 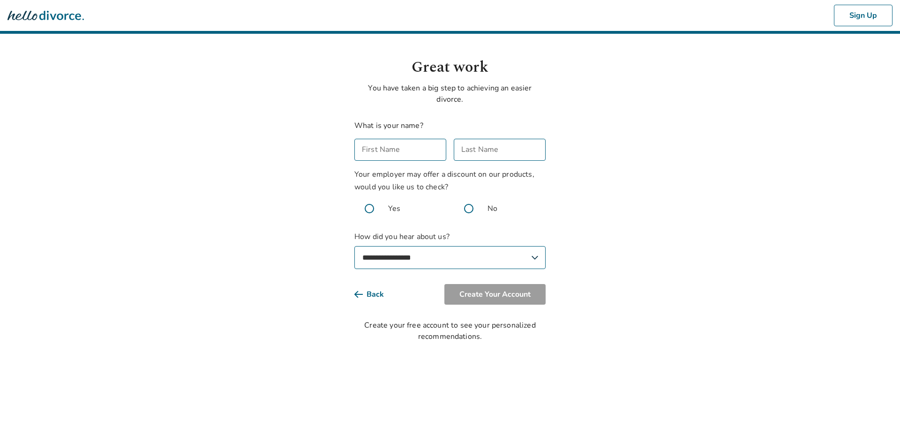 I want to click on button: Create Your Account, so click(x=495, y=294).